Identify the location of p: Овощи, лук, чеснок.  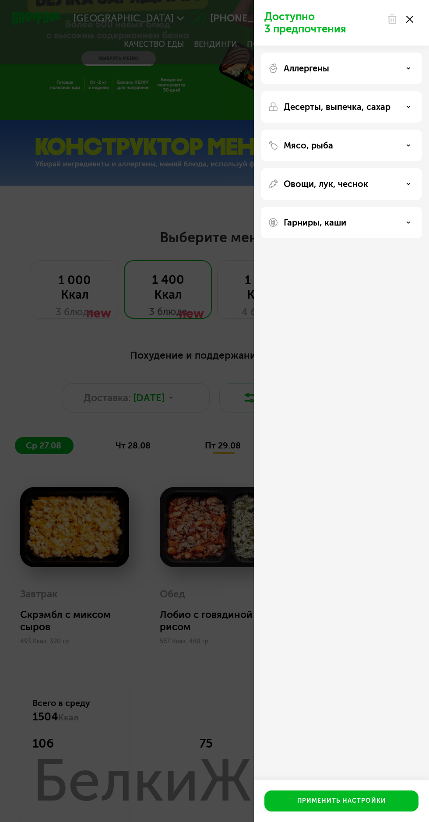
(326, 184).